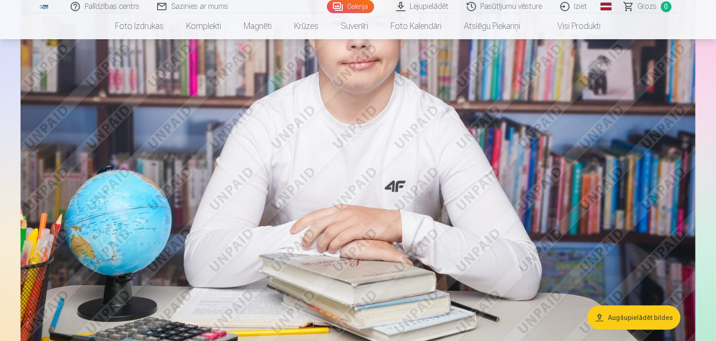 The image size is (716, 341). What do you see at coordinates (492, 26) in the screenshot?
I see `a: Atslēgu piekariņi` at bounding box center [492, 26].